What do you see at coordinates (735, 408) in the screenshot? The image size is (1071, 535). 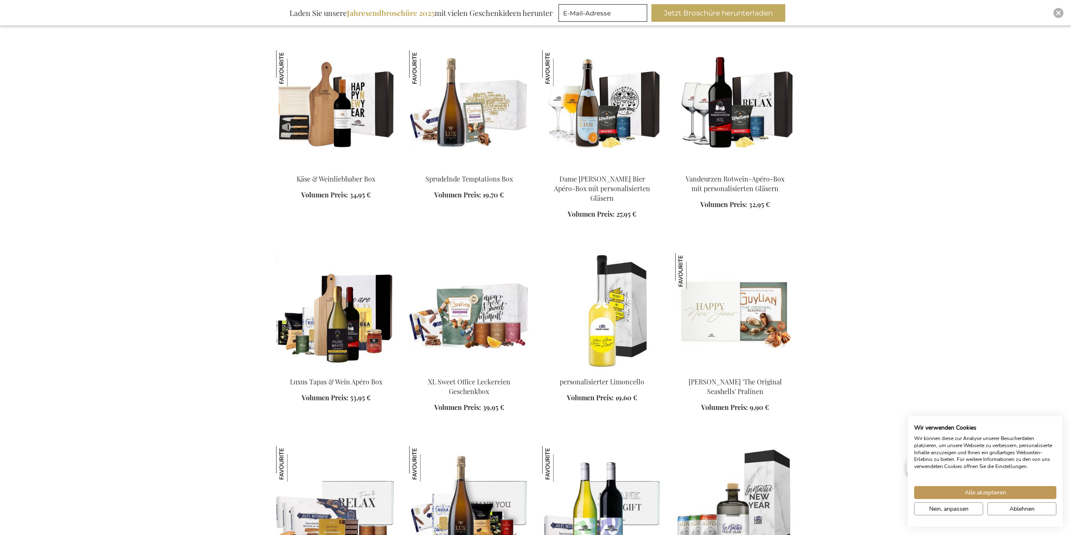 I see `a: Volumen Preis: 9,90 €` at bounding box center [735, 408].